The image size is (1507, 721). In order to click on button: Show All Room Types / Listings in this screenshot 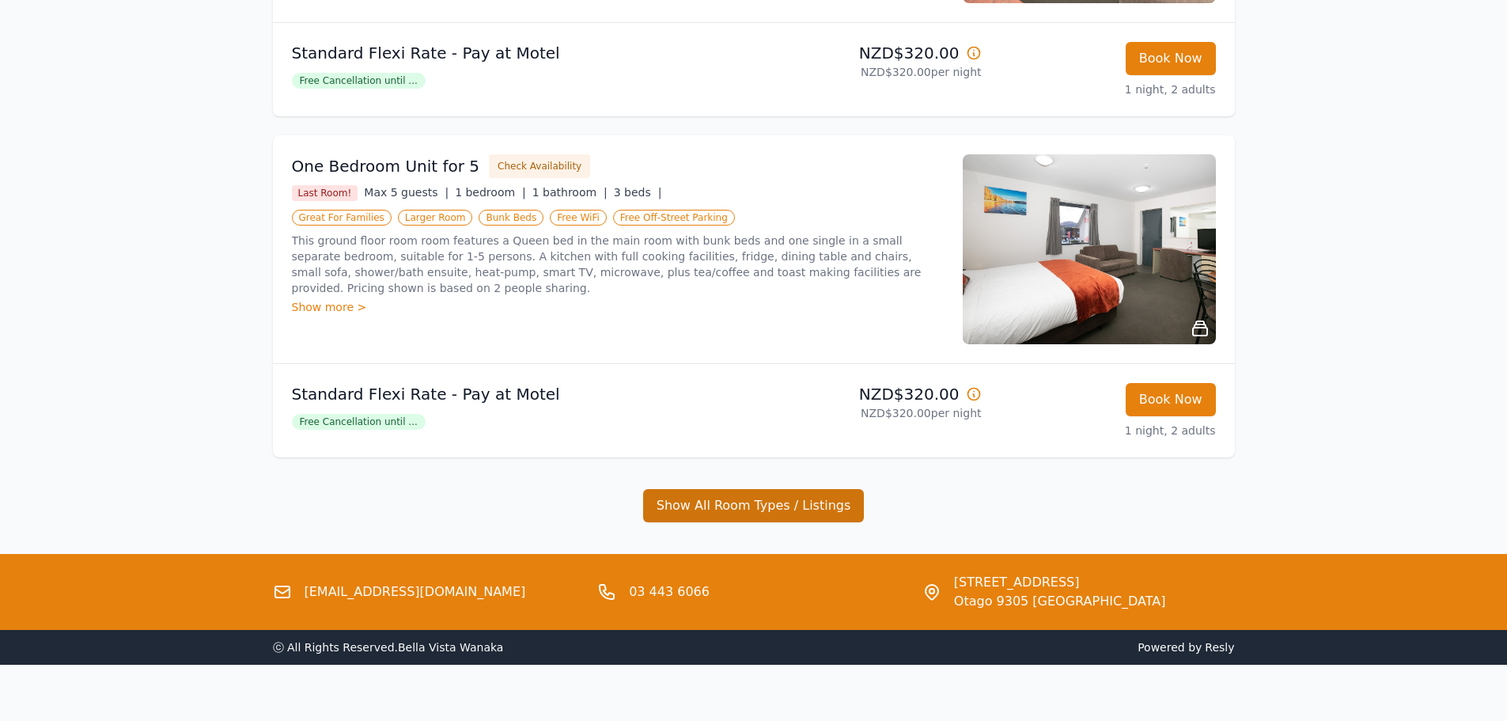, I will do `click(754, 506)`.